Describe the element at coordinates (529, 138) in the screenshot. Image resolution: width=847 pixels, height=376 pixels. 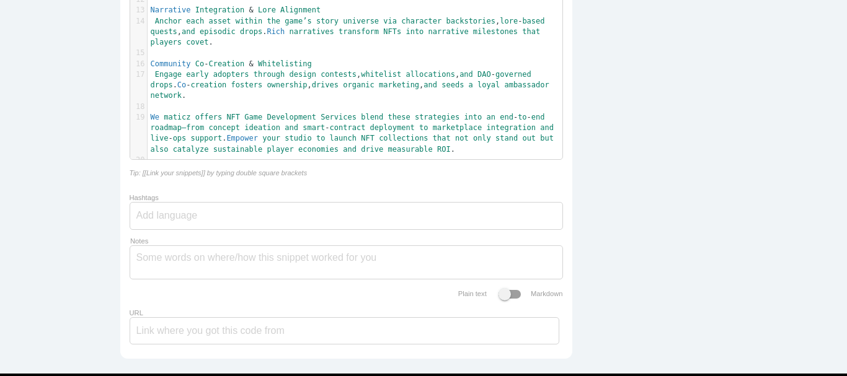
I see `span: out` at that location.